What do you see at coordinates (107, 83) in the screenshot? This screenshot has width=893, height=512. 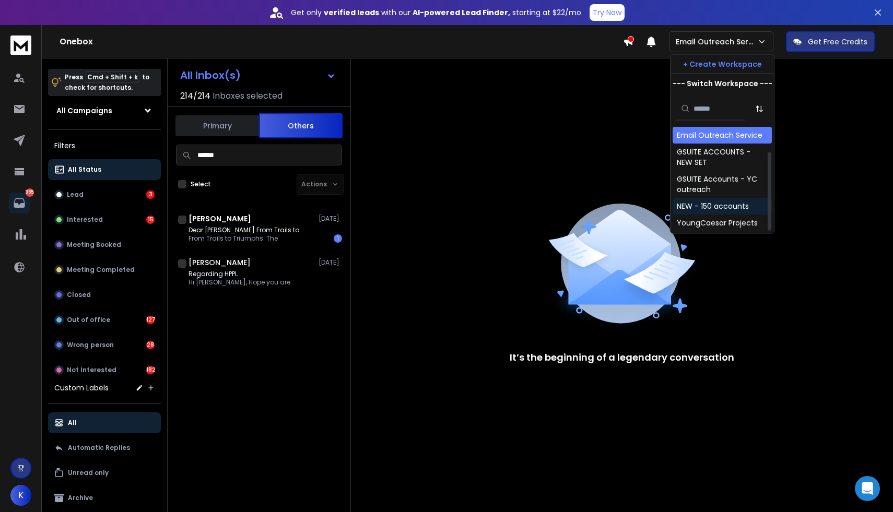 I see `p: Press to check for shortcuts.` at bounding box center [107, 83].